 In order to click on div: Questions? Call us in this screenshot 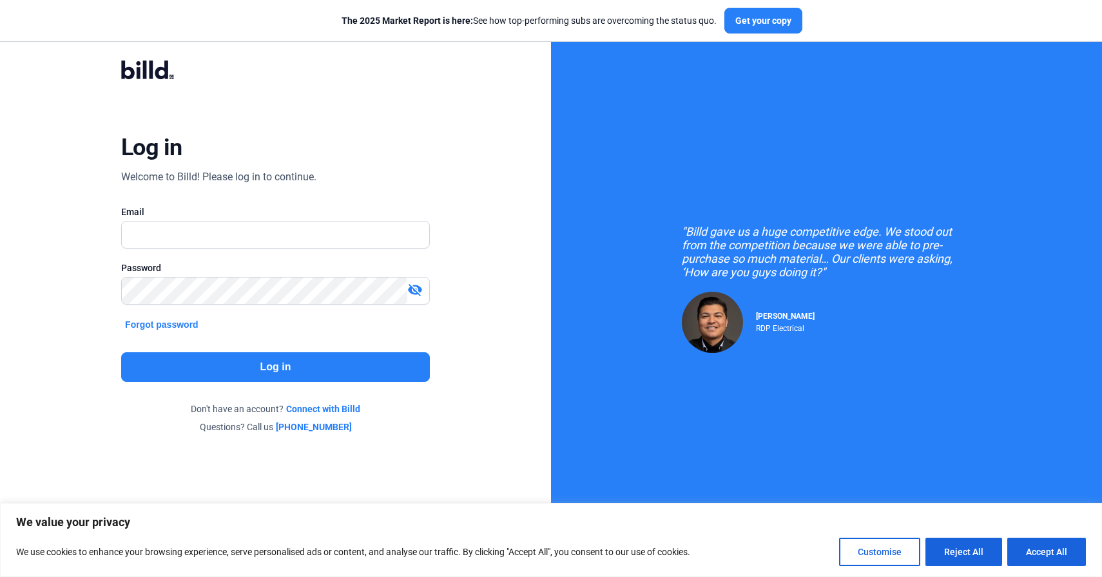, I will do `click(275, 427)`.